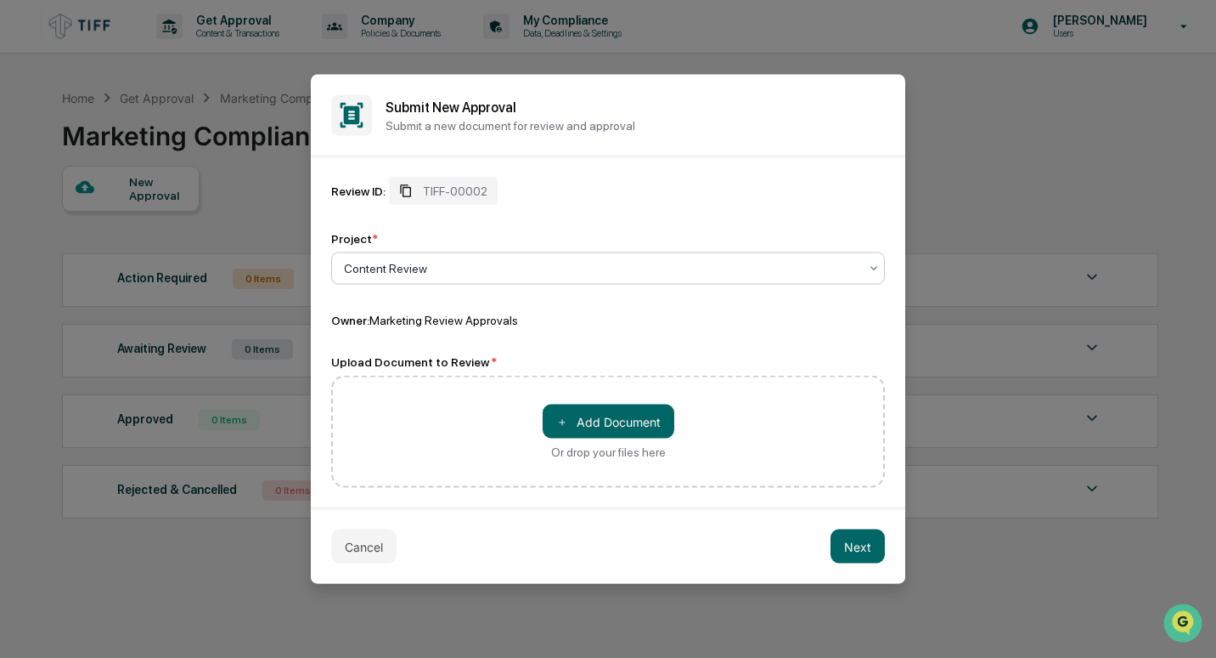 Image resolution: width=1216 pixels, height=658 pixels. I want to click on p: Submit a new document for review and approval, so click(635, 125).